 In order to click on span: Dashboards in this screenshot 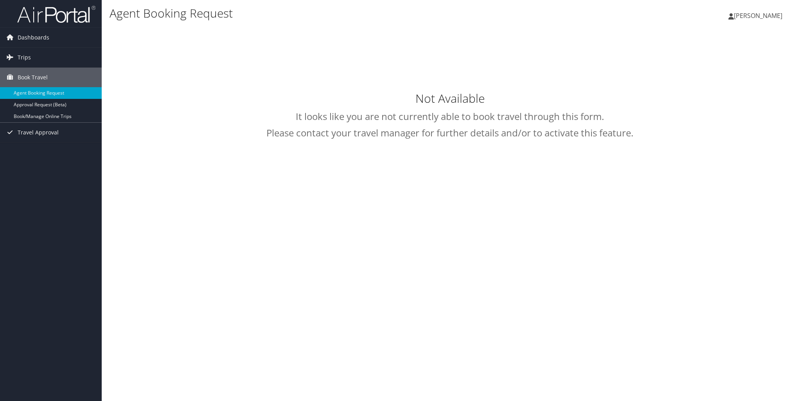, I will do `click(33, 38)`.